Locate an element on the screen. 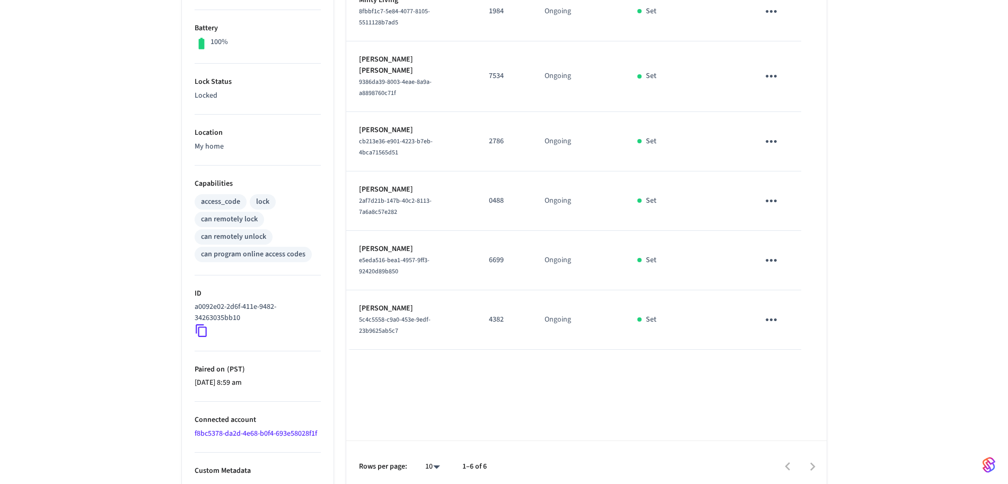 The width and height of the screenshot is (1008, 484). div: can remotely unlock is located at coordinates (233, 237).